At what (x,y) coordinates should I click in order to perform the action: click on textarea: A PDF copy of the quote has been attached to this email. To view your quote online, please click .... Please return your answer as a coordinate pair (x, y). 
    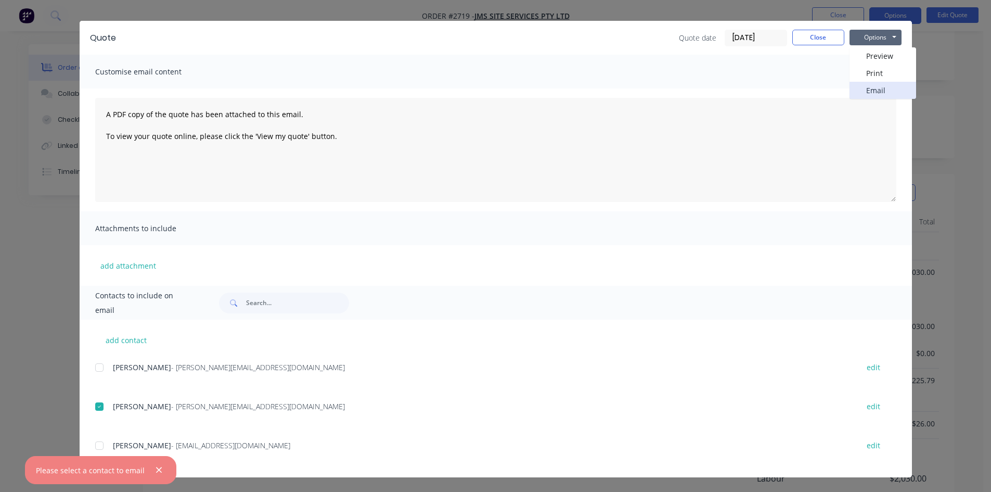
    Looking at the image, I should click on (496, 150).